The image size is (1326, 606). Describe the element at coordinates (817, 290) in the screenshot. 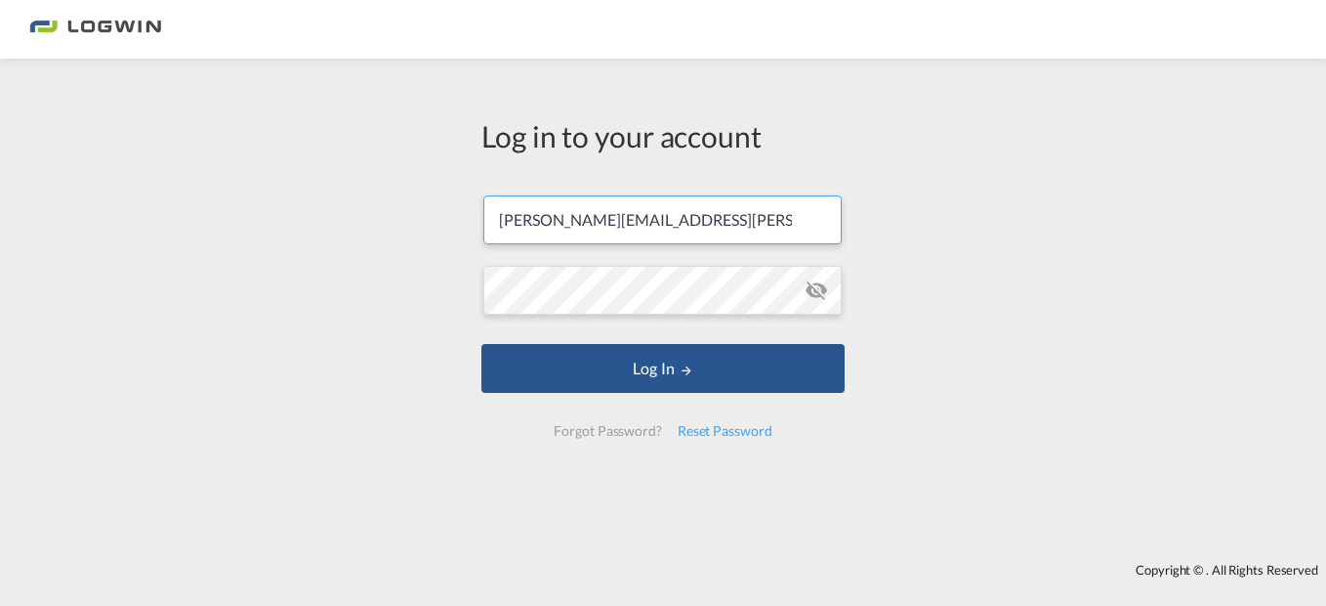

I see `md-icon: icon-eye-off` at that location.